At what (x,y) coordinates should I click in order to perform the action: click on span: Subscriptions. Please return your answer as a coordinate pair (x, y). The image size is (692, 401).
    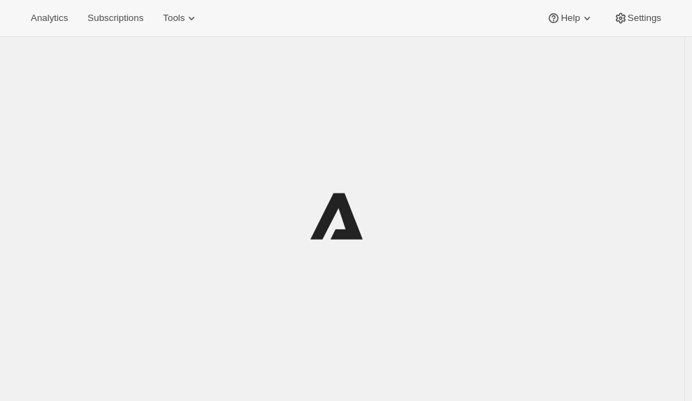
    Looking at the image, I should click on (115, 18).